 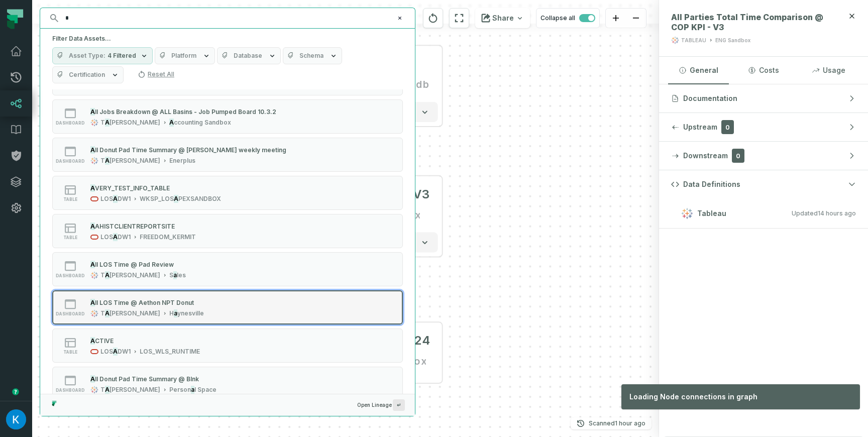 I want to click on span: Updated, so click(x=824, y=213).